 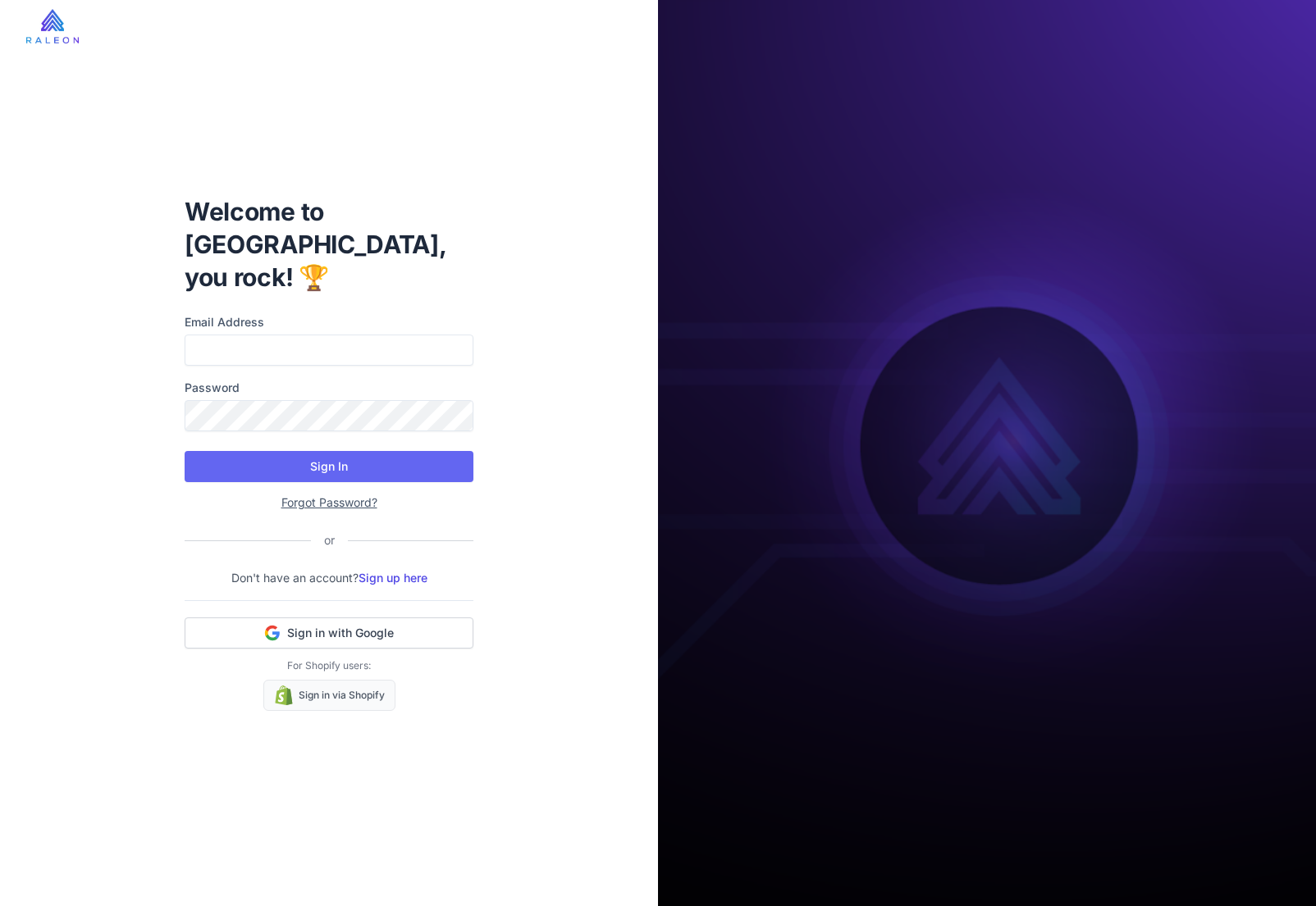 What do you see at coordinates (340, 634) in the screenshot?
I see `span: Sign in with Google` at bounding box center [340, 634].